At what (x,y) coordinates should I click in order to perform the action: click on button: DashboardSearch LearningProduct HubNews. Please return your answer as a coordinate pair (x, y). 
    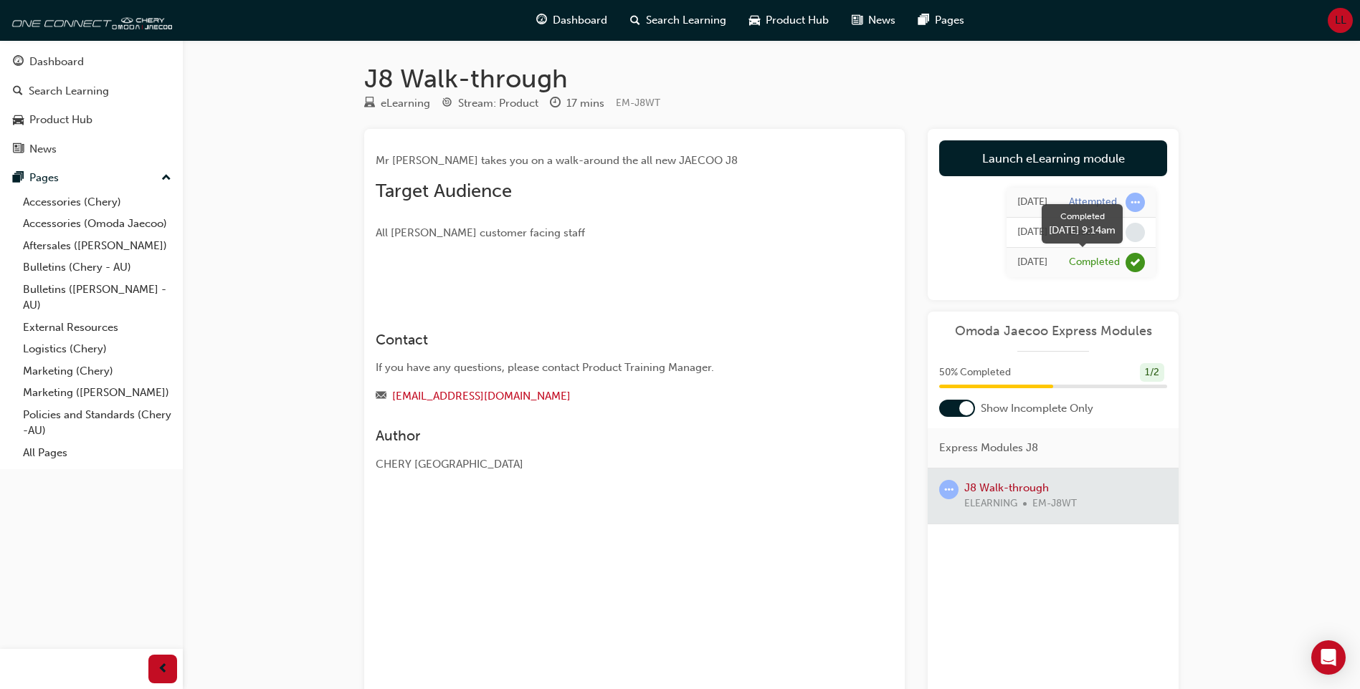
    Looking at the image, I should click on (91, 105).